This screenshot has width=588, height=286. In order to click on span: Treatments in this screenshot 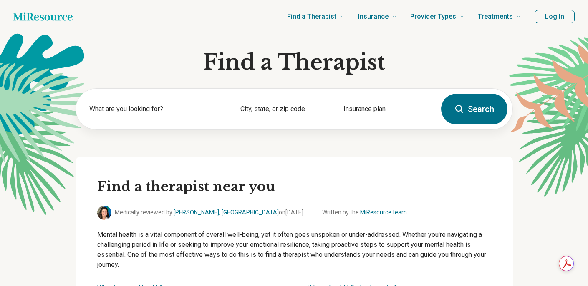, I will do `click(495, 17)`.